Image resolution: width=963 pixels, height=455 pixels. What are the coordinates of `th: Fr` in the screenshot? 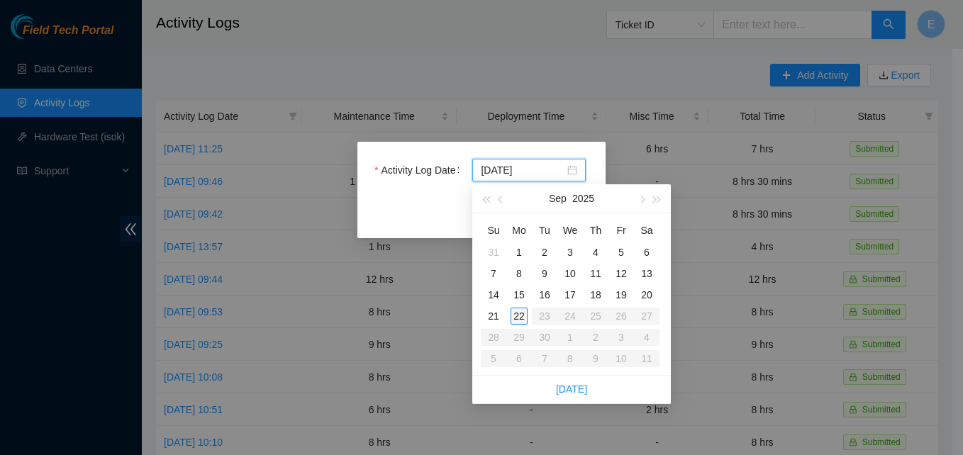 It's located at (621, 231).